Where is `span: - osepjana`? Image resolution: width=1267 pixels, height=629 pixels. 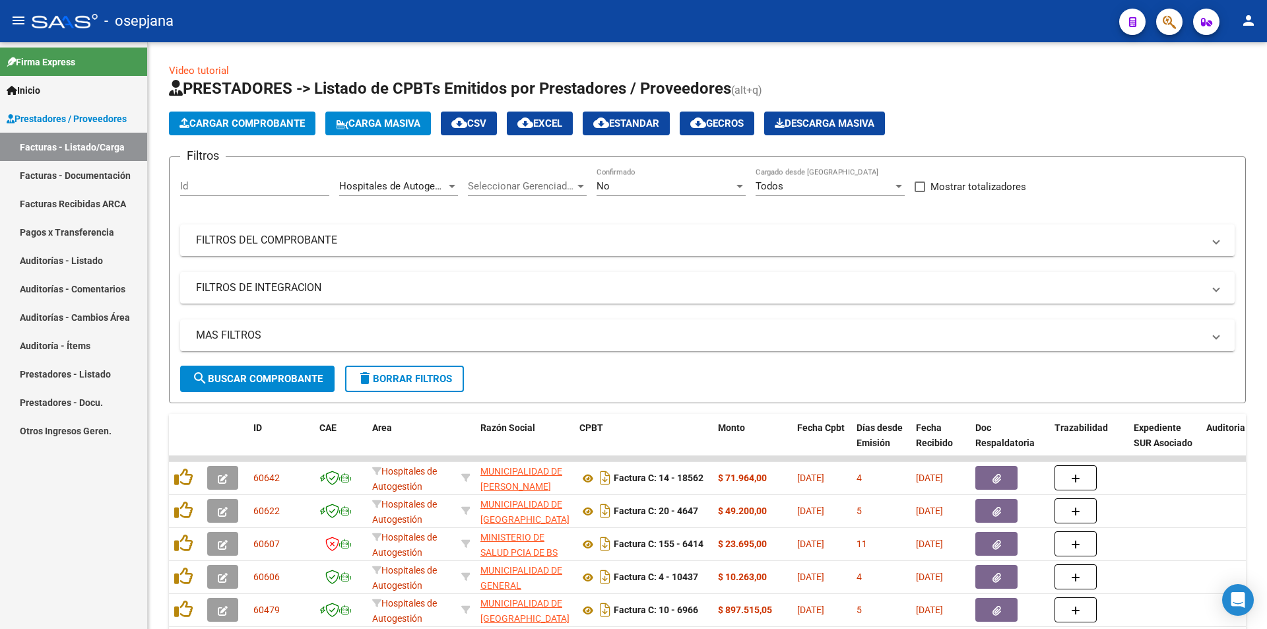
span: - osepjana is located at coordinates (139, 21).